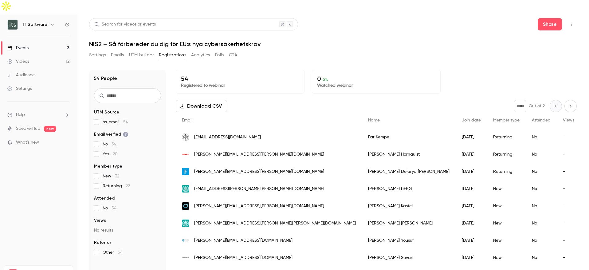 This screenshot has height=270, width=589. I want to click on span: Email verified, so click(111, 134).